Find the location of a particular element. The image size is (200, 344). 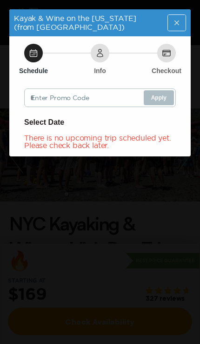

h6: Select Date is located at coordinates (100, 122).